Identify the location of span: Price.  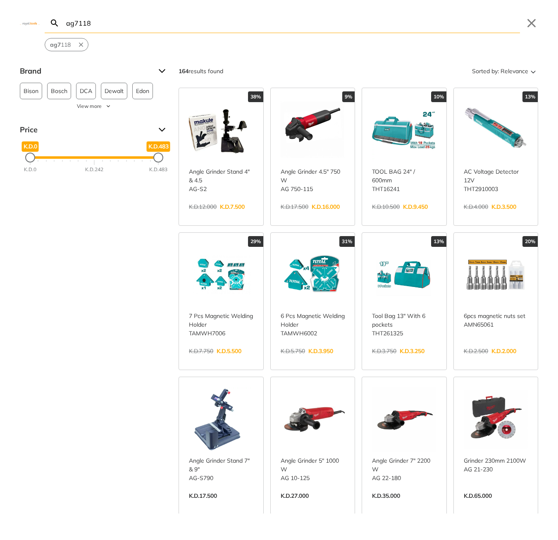
(86, 130).